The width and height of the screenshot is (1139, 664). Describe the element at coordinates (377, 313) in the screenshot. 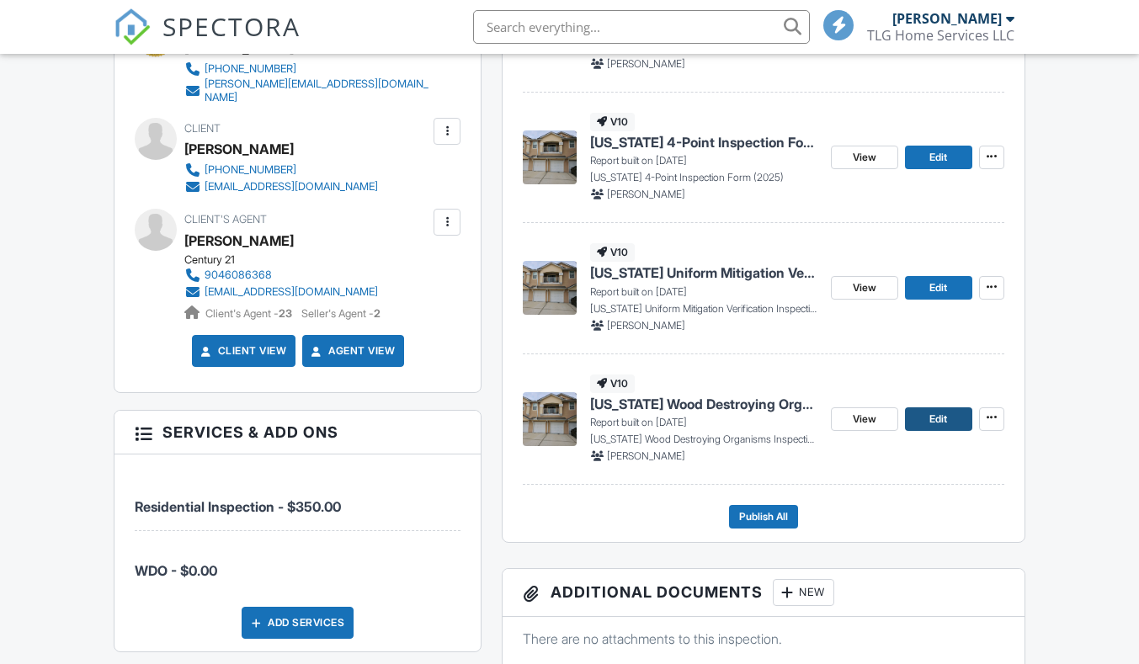

I see `strong: 2` at that location.